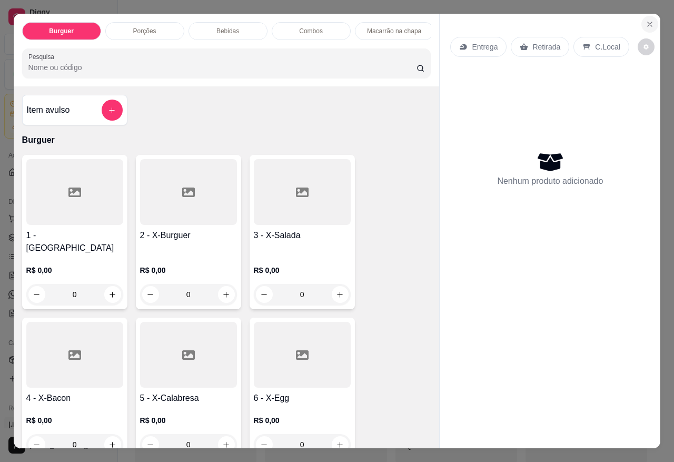  Describe the element at coordinates (311, 31) in the screenshot. I see `p: Combos` at that location.